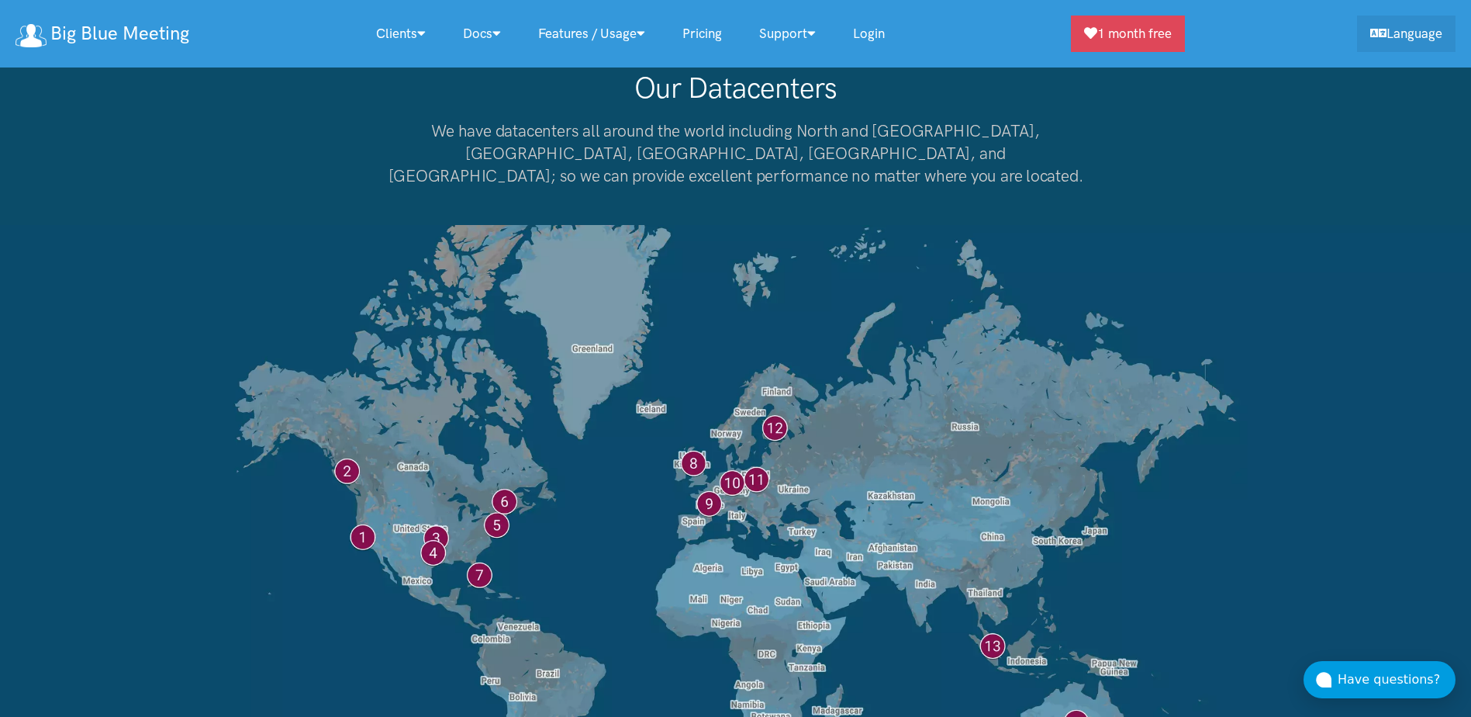  Describe the element at coordinates (1406, 33) in the screenshot. I see `a: Language` at that location.